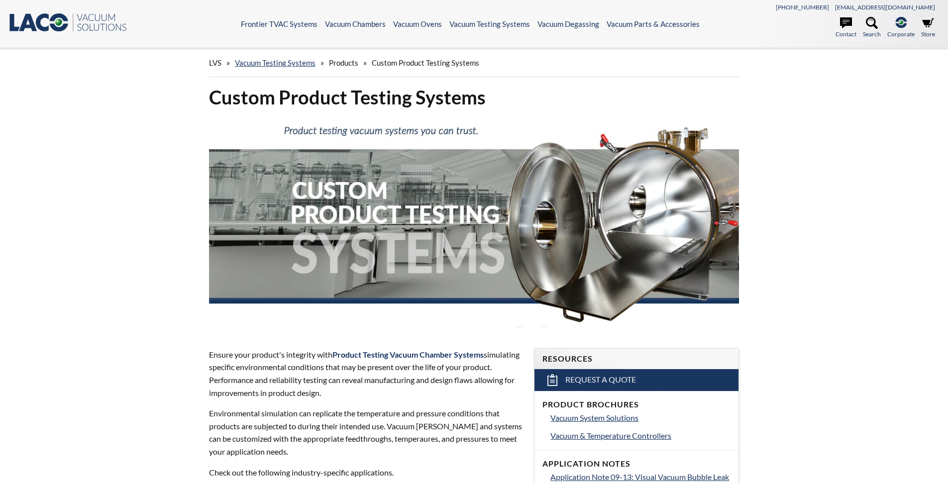 The image size is (948, 483). What do you see at coordinates (215, 63) in the screenshot?
I see `span: LVS` at bounding box center [215, 63].